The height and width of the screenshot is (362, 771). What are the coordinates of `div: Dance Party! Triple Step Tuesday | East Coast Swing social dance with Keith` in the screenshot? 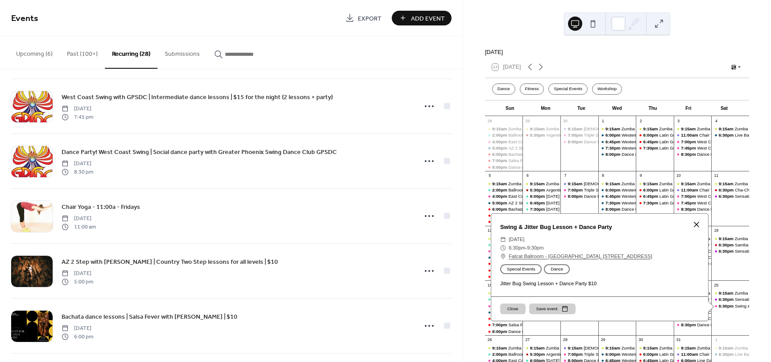 It's located at (579, 141).